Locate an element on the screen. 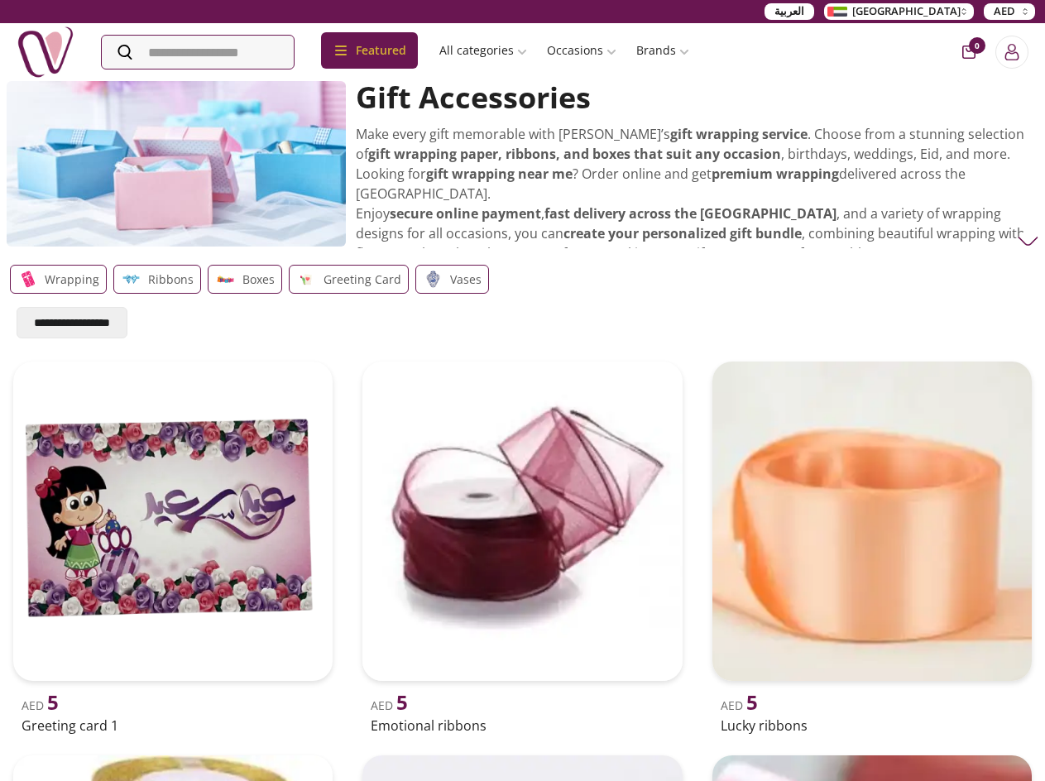  img: uae-gifts-EMOTIONAL ribbons is located at coordinates (522, 521).